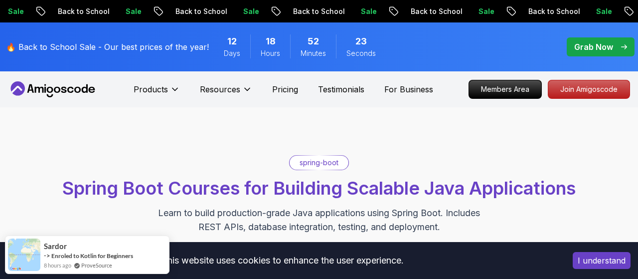 This screenshot has height=279, width=638. Describe the element at coordinates (319, 163) in the screenshot. I see `p: spring-boot` at that location.